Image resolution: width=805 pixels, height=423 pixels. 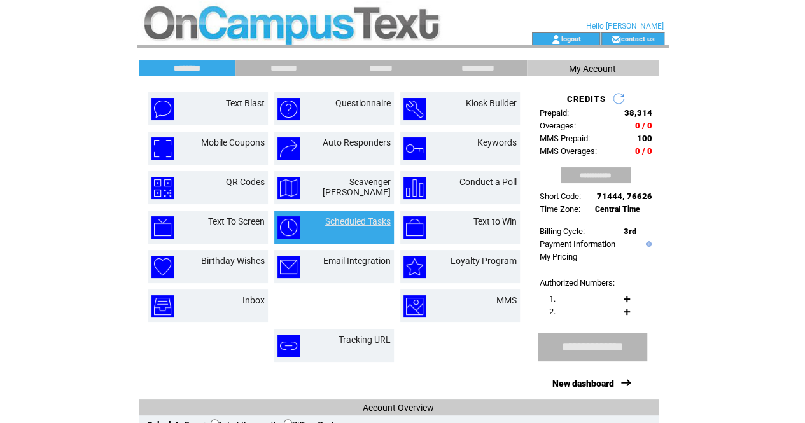 What do you see at coordinates (552, 311) in the screenshot?
I see `span: 2.` at bounding box center [552, 311].